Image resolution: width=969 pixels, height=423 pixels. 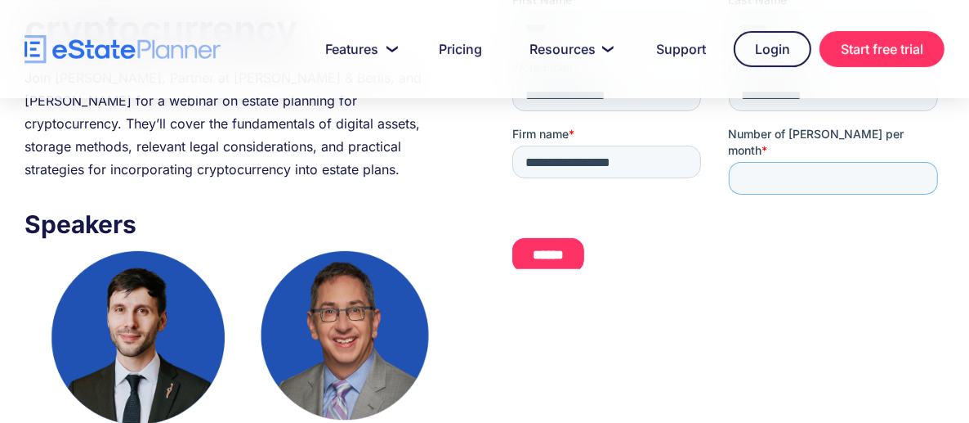 What do you see at coordinates (358, 49) in the screenshot?
I see `a: Features` at bounding box center [358, 49].